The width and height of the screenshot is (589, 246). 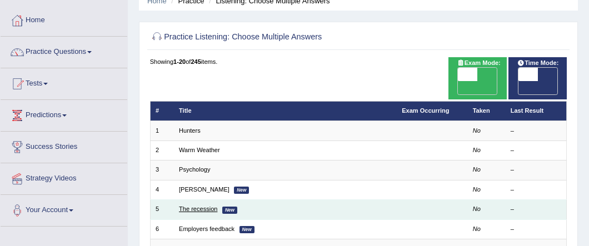 I want to click on div: Show exams occurring in exams, so click(x=477, y=78).